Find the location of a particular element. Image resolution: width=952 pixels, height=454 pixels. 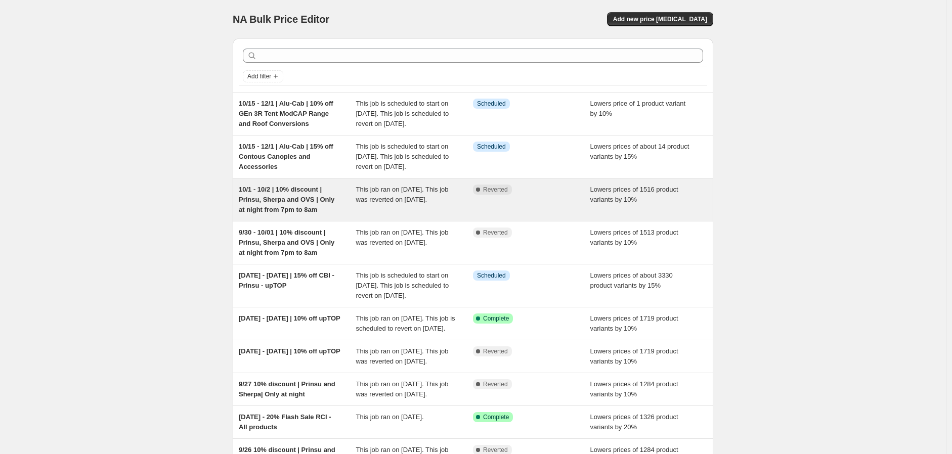

span: 9/30 - 10/01 | 10% discount | Prinsu, Sherpa and OVS | Only at night from 7pm to 8am is located at coordinates (286, 242).